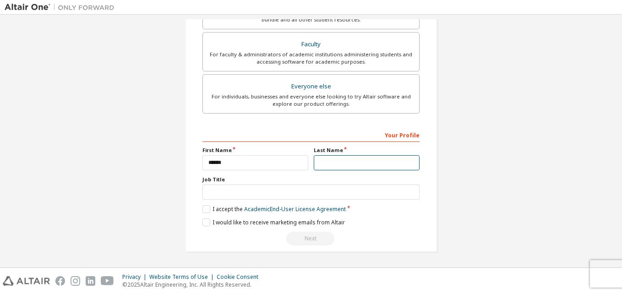 The image size is (622, 294). Describe the element at coordinates (311, 180) in the screenshot. I see `label: Job Title` at that location.